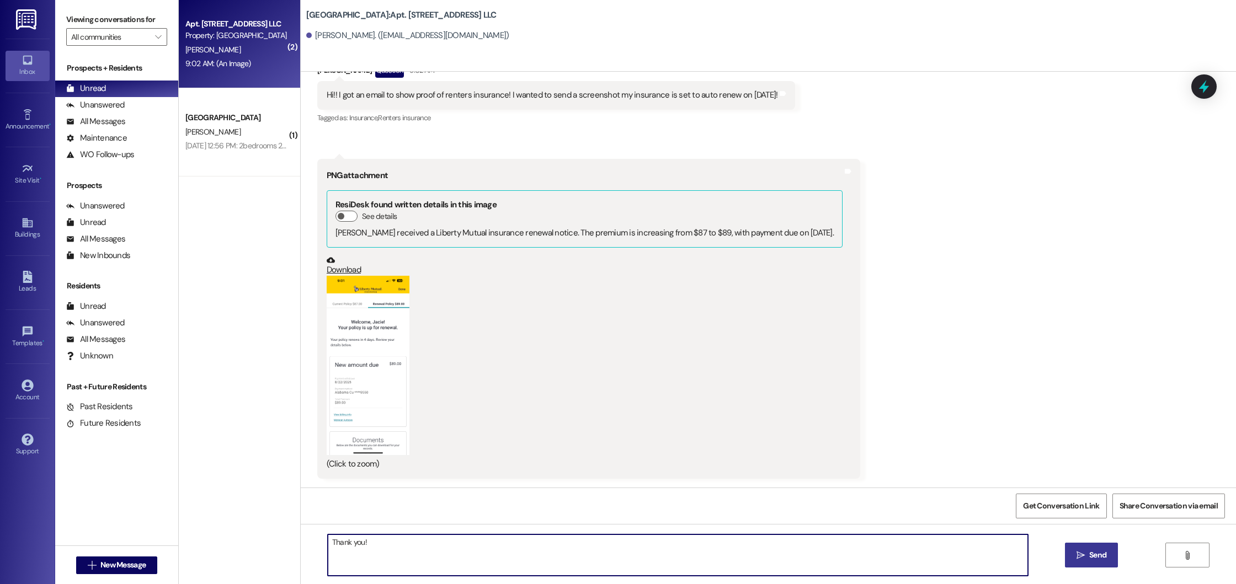  What do you see at coordinates (116, 185) in the screenshot?
I see `div: Prospects` at bounding box center [116, 185].